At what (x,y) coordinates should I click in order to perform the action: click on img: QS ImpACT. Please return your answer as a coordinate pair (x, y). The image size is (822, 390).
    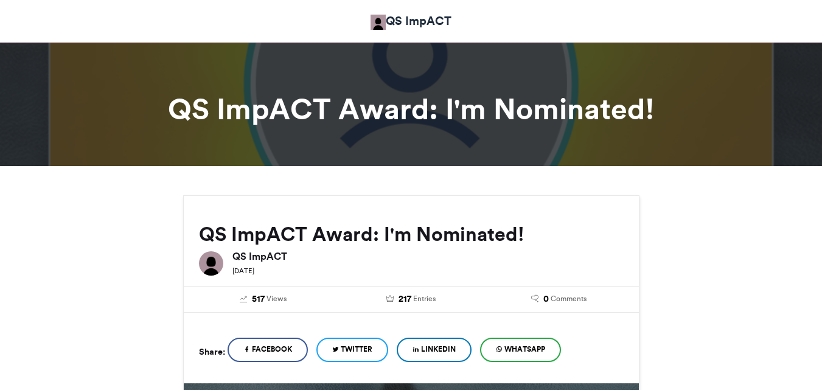
    Looking at the image, I should click on (211, 264).